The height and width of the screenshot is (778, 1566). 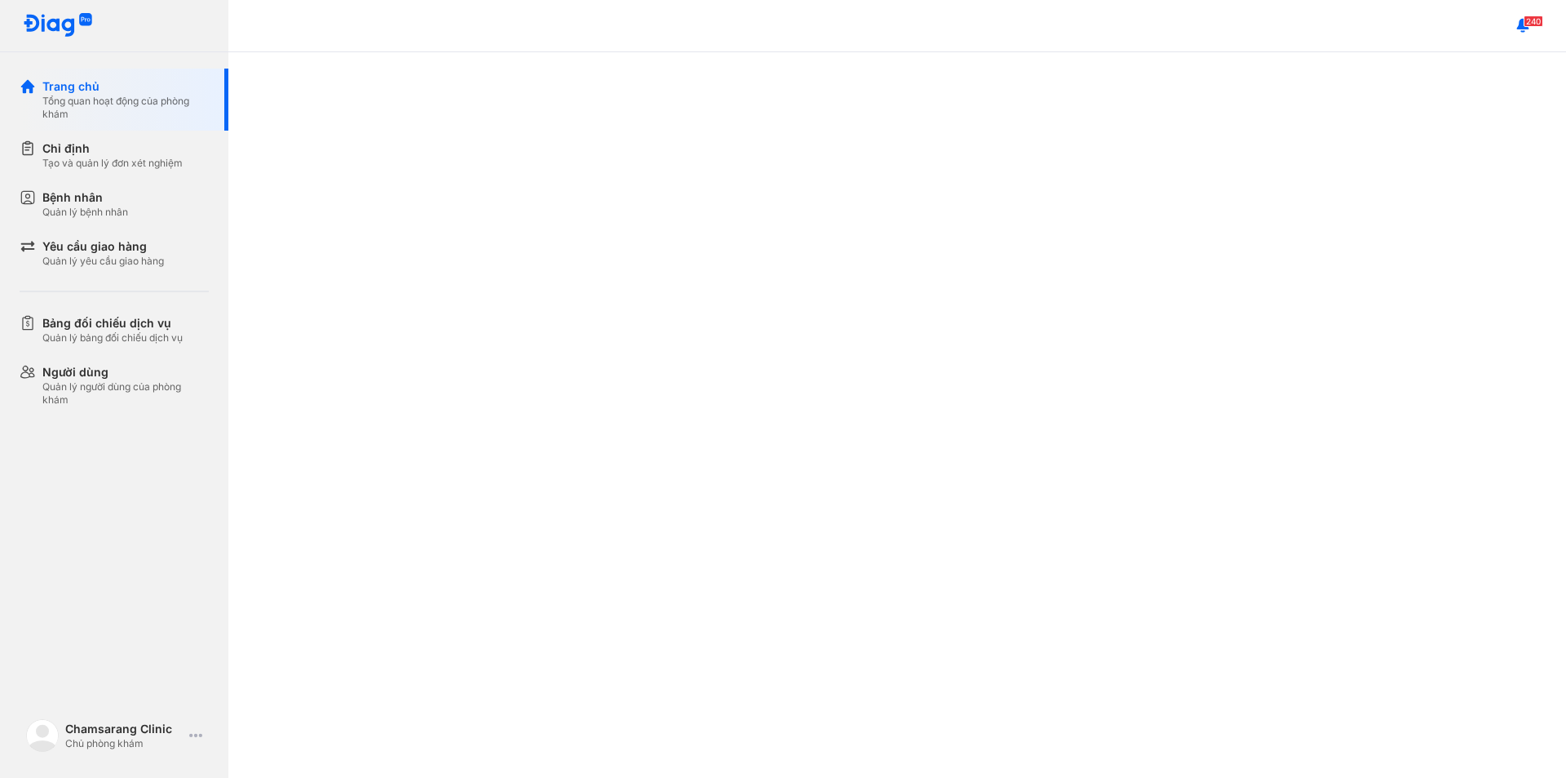 What do you see at coordinates (124, 743) in the screenshot?
I see `div: Chủ phòng khám` at bounding box center [124, 743].